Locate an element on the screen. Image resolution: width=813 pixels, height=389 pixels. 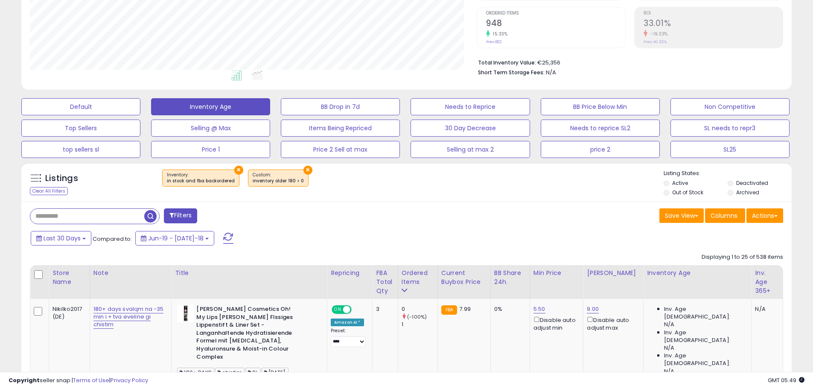
span: 2025-08-18 05:49 GMT is located at coordinates (786, 380).